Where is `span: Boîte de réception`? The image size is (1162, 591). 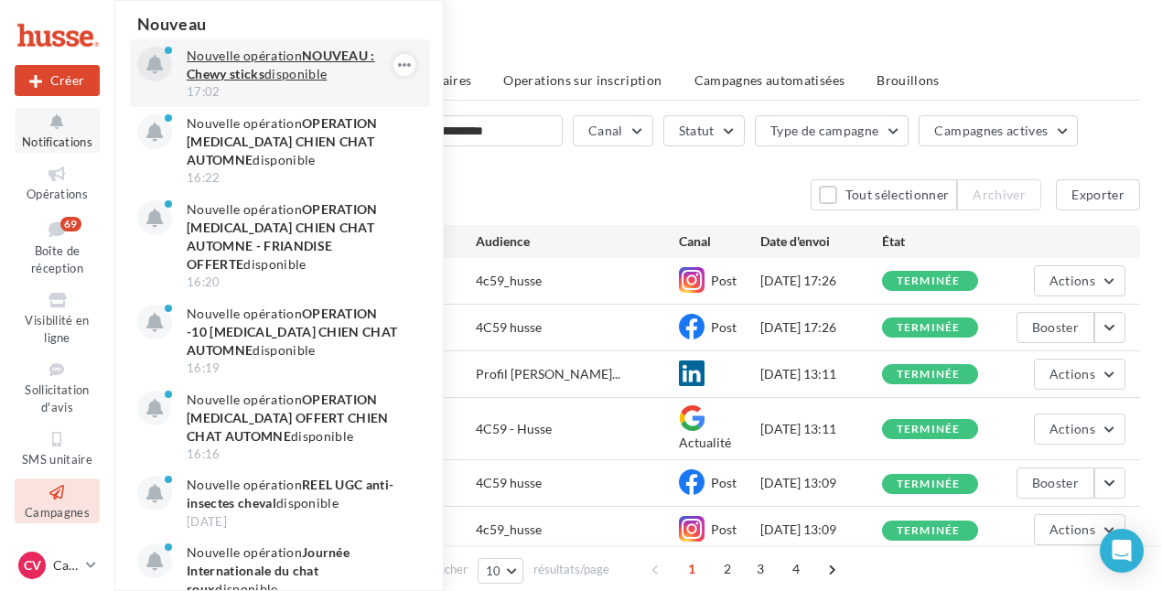 span: Boîte de réception is located at coordinates (57, 259).